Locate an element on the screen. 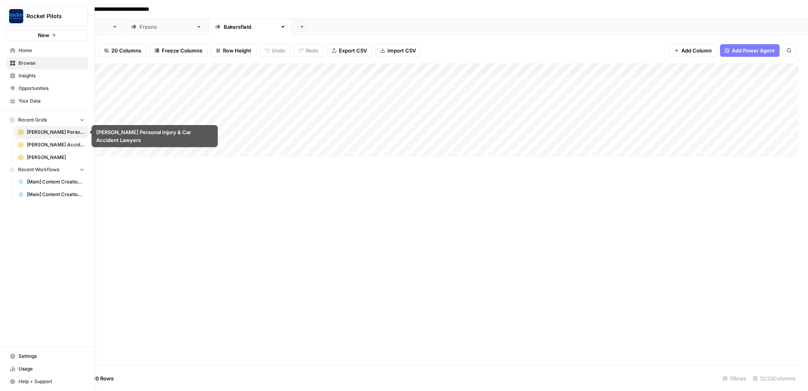 Image resolution: width=808 pixels, height=391 pixels. a: Browse is located at coordinates (47, 63).